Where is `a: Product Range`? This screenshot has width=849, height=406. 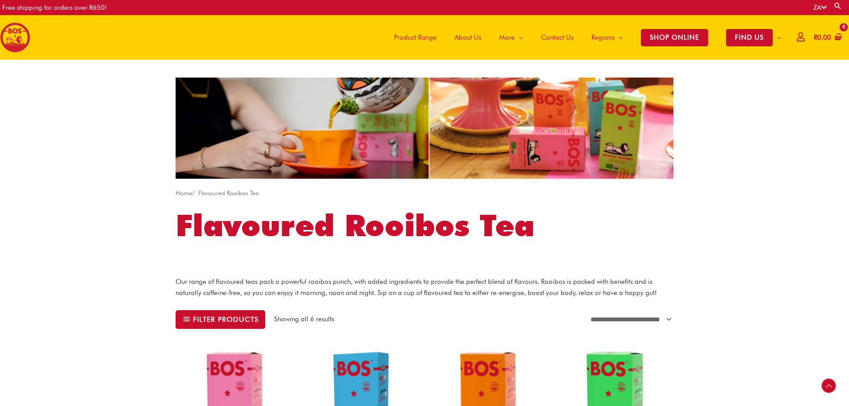
a: Product Range is located at coordinates (416, 37).